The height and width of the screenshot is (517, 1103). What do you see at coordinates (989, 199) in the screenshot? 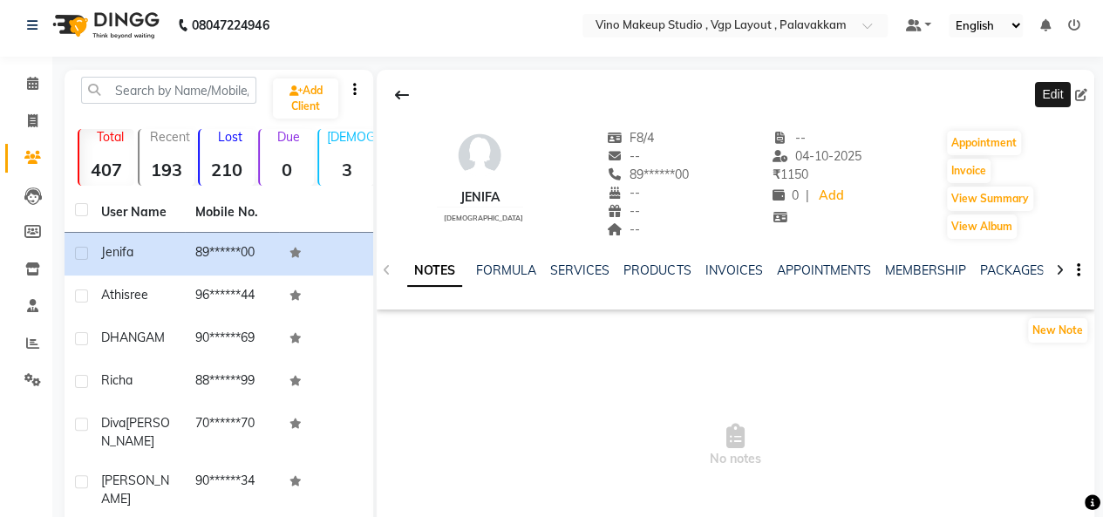
I see `button: View Summary` at bounding box center [989, 199].